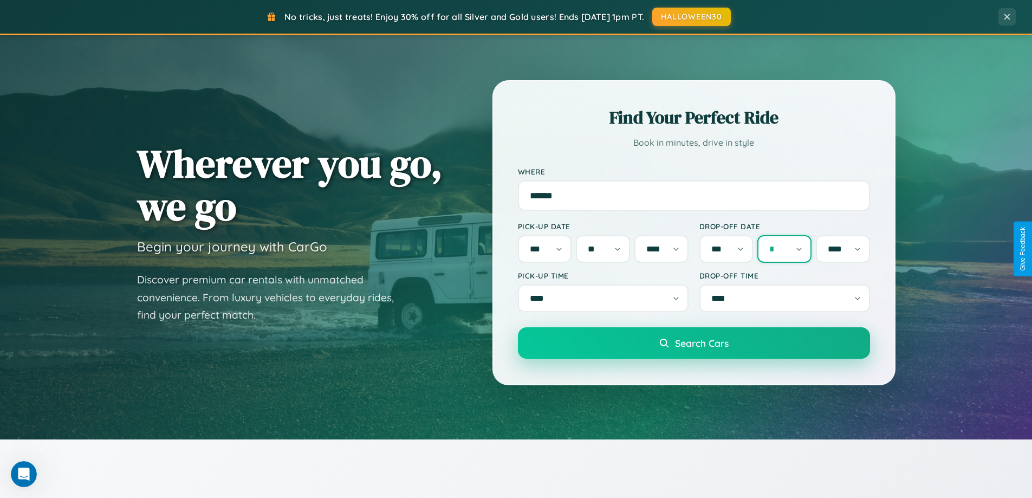  I want to click on h1: Wherever you go, we go, so click(290, 185).